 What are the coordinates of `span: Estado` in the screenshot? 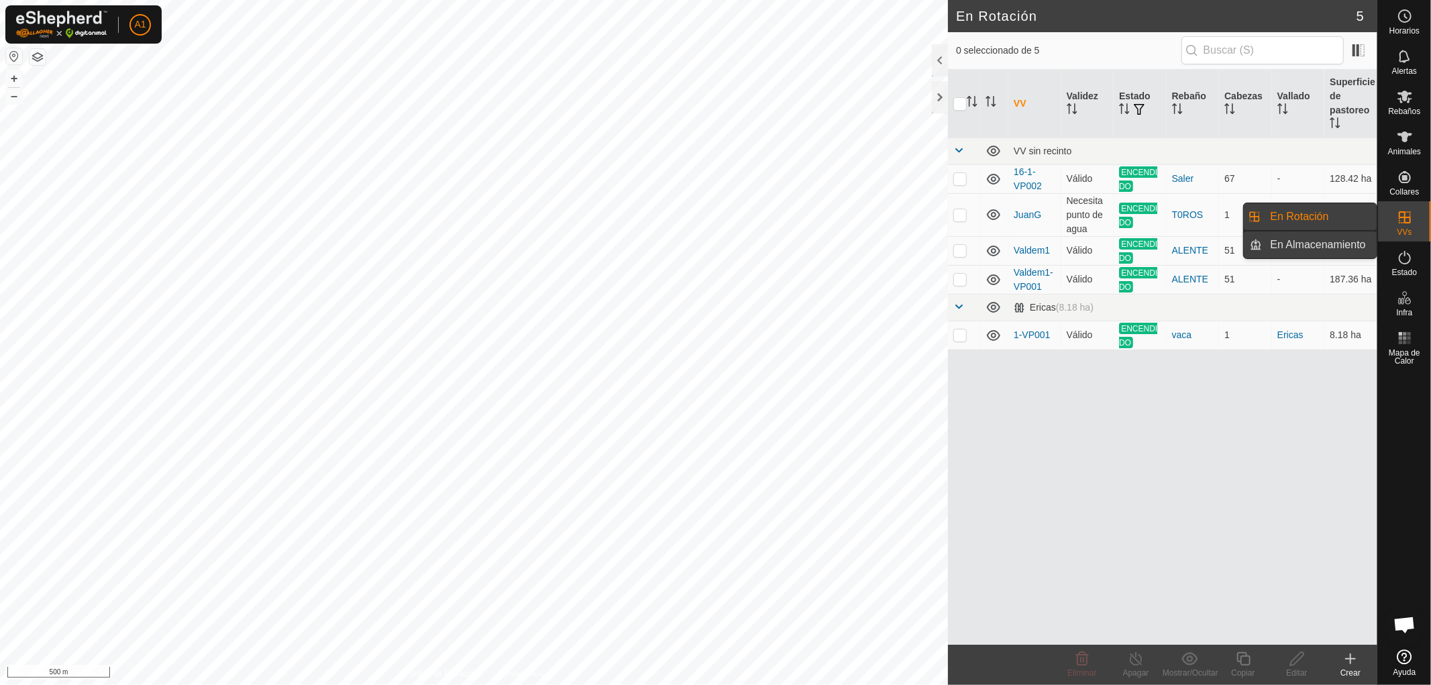 It's located at (1404, 272).